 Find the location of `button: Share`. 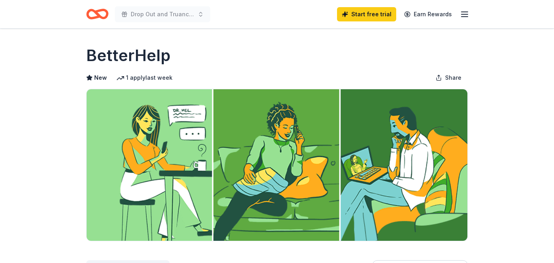

button: Share is located at coordinates (448, 78).